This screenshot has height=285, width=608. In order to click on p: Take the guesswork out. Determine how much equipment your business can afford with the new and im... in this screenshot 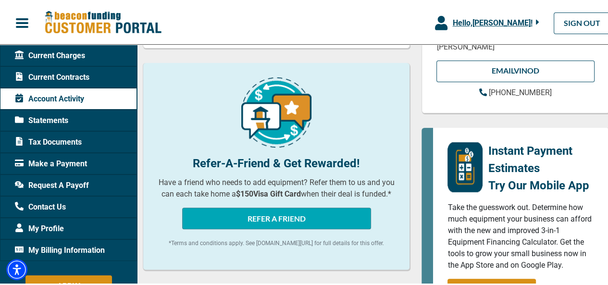, I will do `click(521, 235)`.